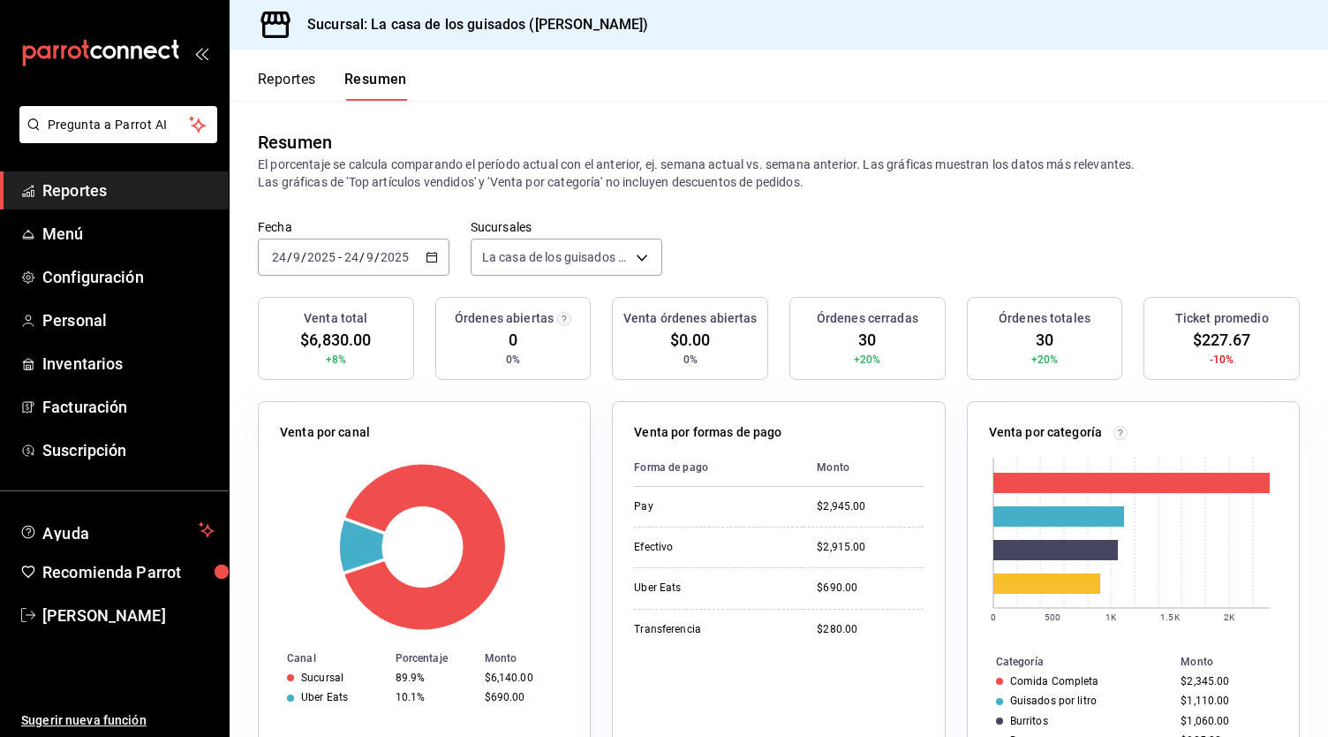  What do you see at coordinates (1045, 318) in the screenshot?
I see `h3: Órdenes totales` at bounding box center [1045, 318].